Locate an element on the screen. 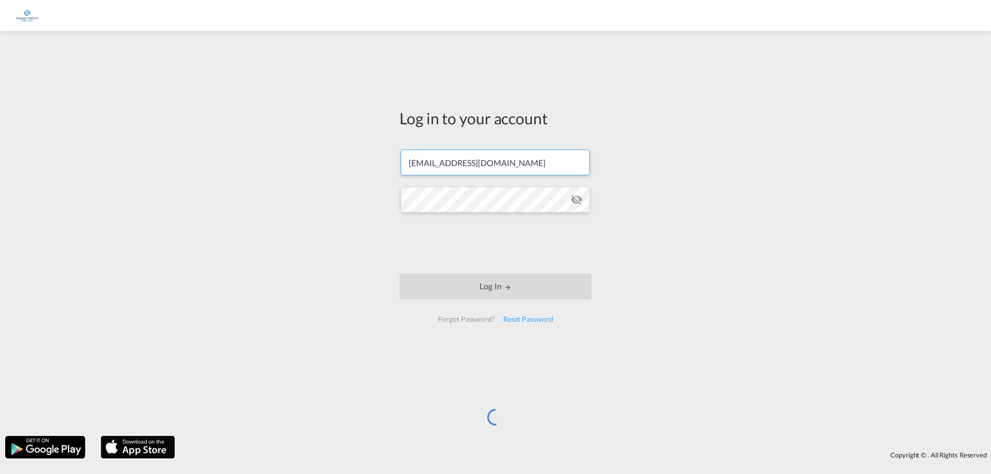 This screenshot has width=991, height=474. md-icon: icon-eye-off is located at coordinates (576, 200).